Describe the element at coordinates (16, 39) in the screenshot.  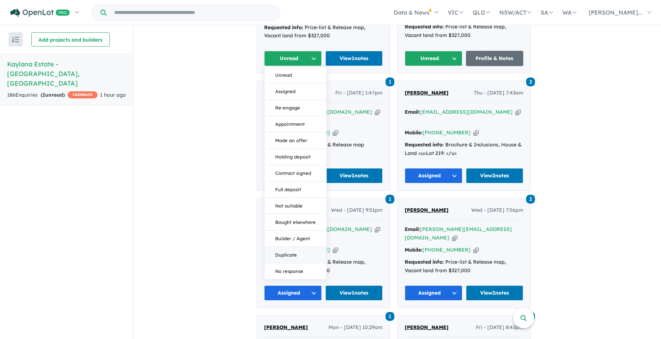
I see `img: sort.svg` at that location.